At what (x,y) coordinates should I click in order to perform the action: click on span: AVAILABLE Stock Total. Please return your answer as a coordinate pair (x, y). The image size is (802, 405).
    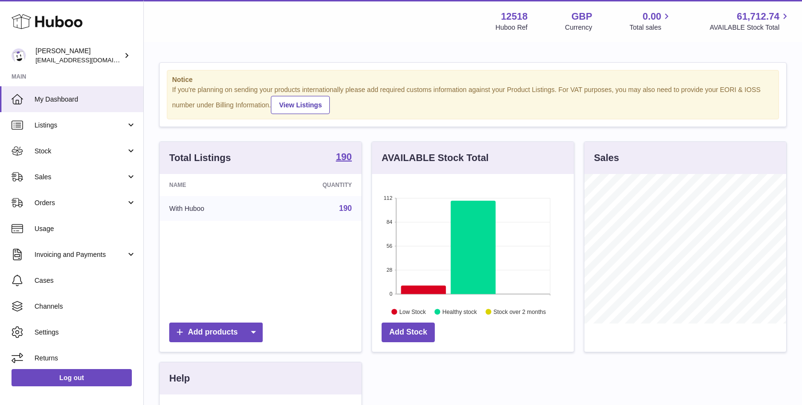
    Looking at the image, I should click on (750, 27).